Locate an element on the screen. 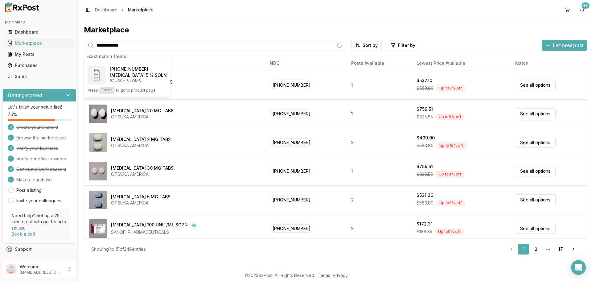  img: Abilify 2 MG TABS is located at coordinates (98, 143).